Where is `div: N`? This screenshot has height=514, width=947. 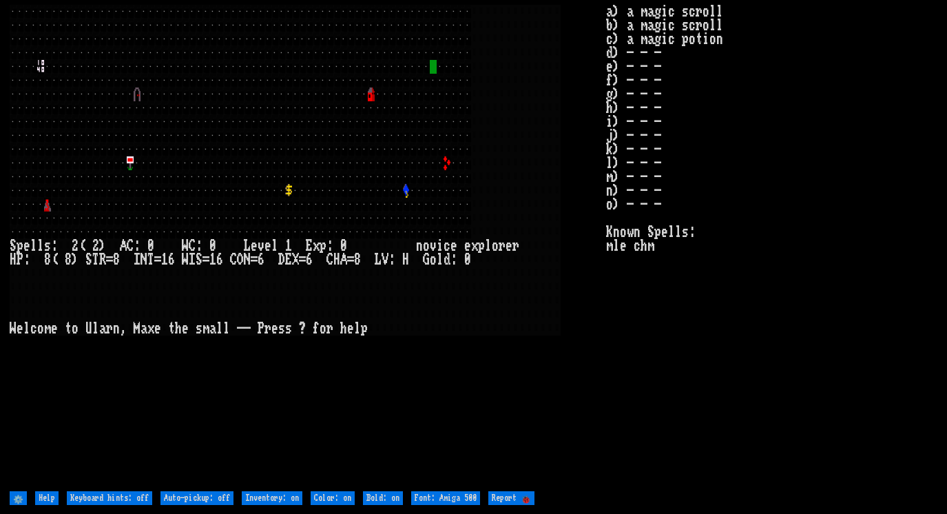
div: N is located at coordinates (247, 260).